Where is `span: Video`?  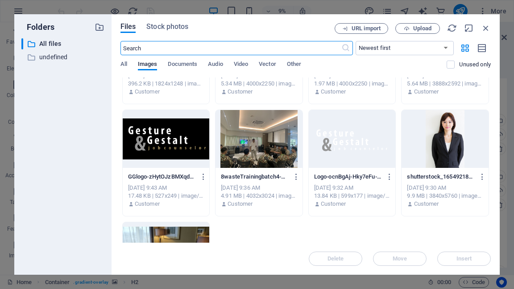
span: Video is located at coordinates (241, 65).